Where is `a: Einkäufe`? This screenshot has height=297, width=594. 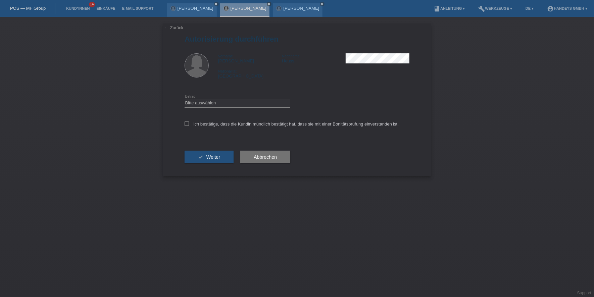 a: Einkäufe is located at coordinates (106, 8).